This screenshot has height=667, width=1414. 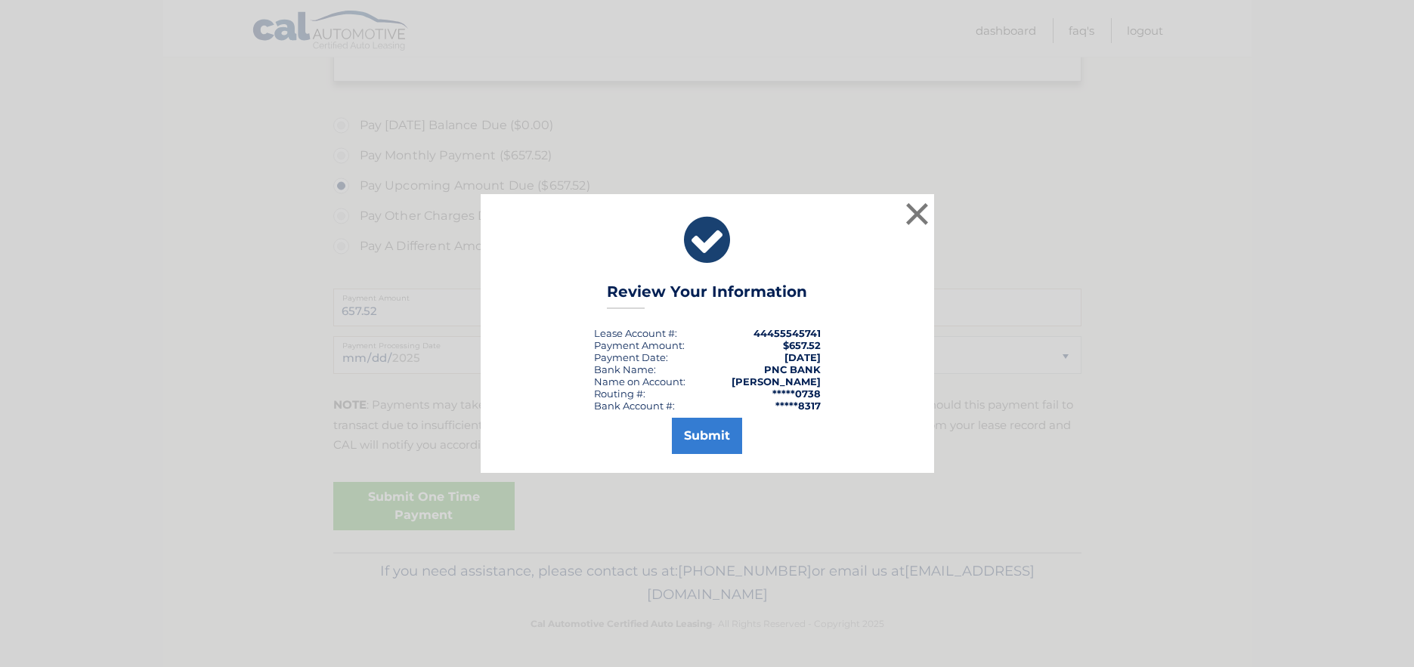 I want to click on span: Payment Date, so click(x=630, y=358).